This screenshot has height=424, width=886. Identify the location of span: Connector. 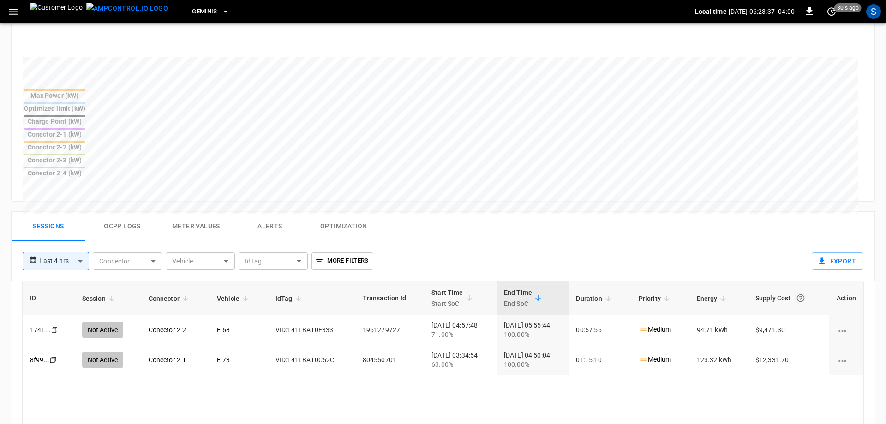
(170, 298).